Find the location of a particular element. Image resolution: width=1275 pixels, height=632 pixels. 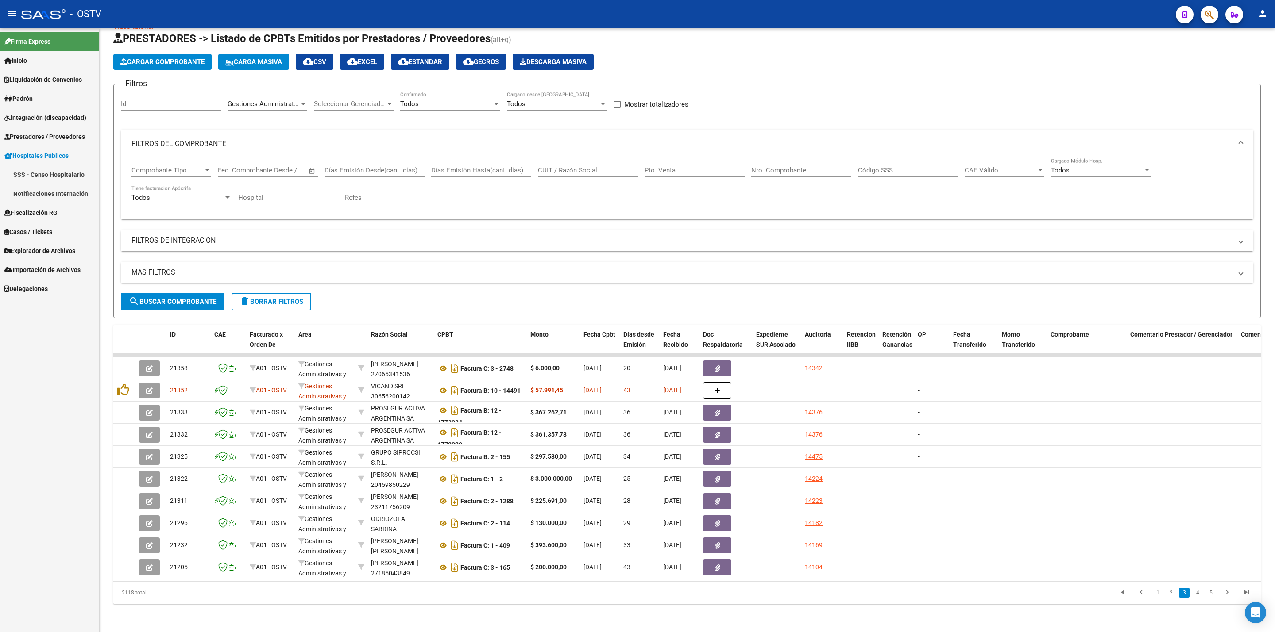

mat-icon: delete is located at coordinates (245, 301).